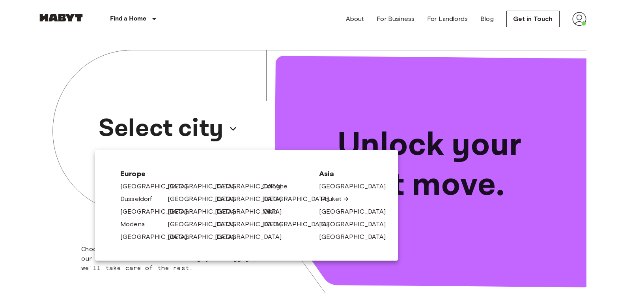 Image resolution: width=631 pixels, height=293 pixels. What do you see at coordinates (346, 174) in the screenshot?
I see `span: Asia` at bounding box center [346, 174].